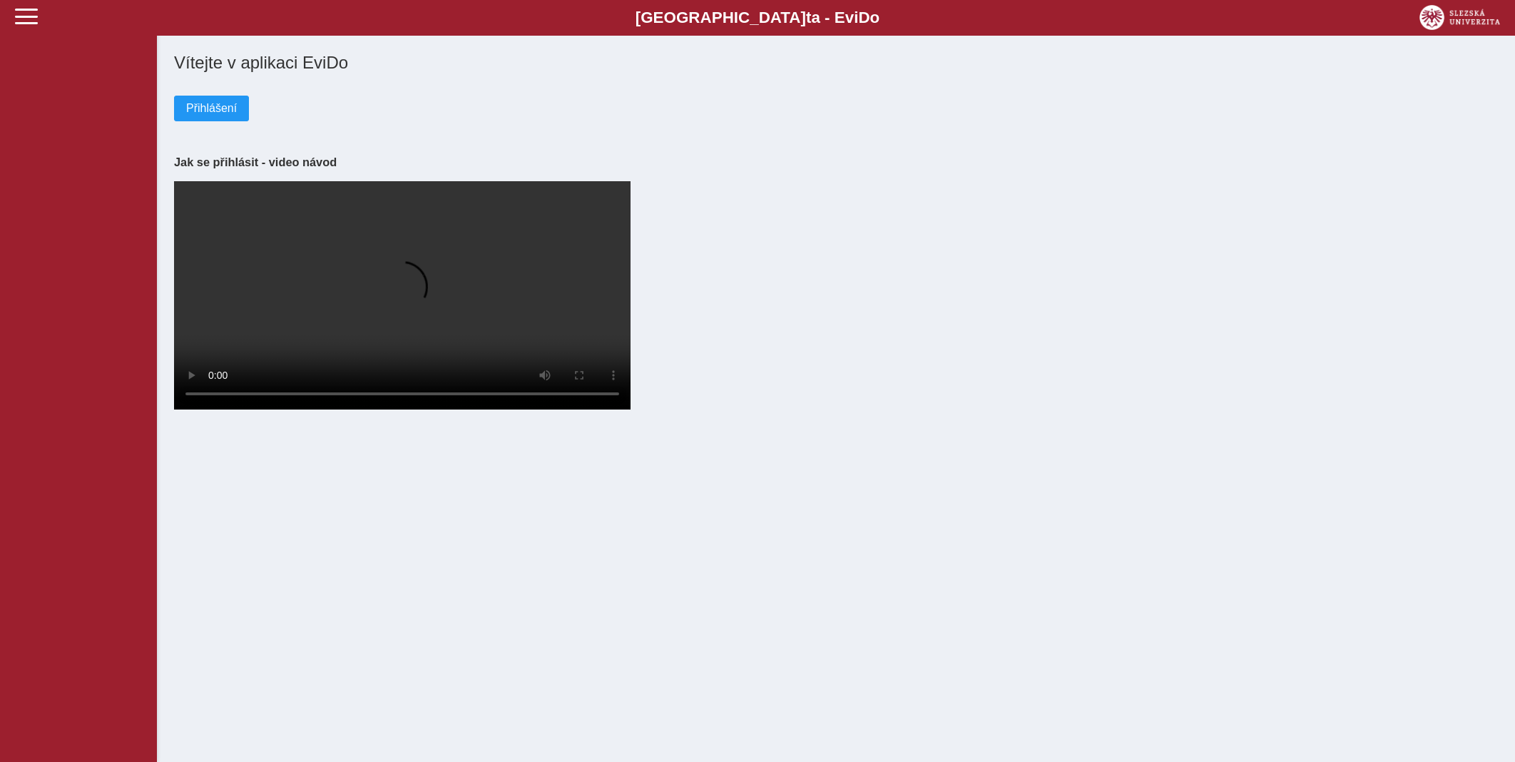 This screenshot has width=1515, height=762. I want to click on img: logo_web_su.png, so click(1459, 17).